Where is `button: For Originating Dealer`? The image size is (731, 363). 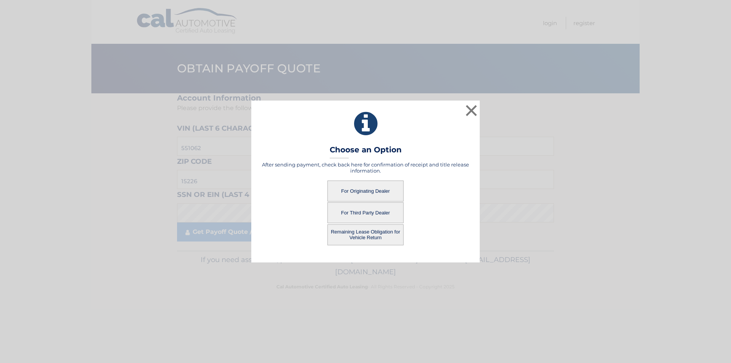
button: For Originating Dealer is located at coordinates (365, 191).